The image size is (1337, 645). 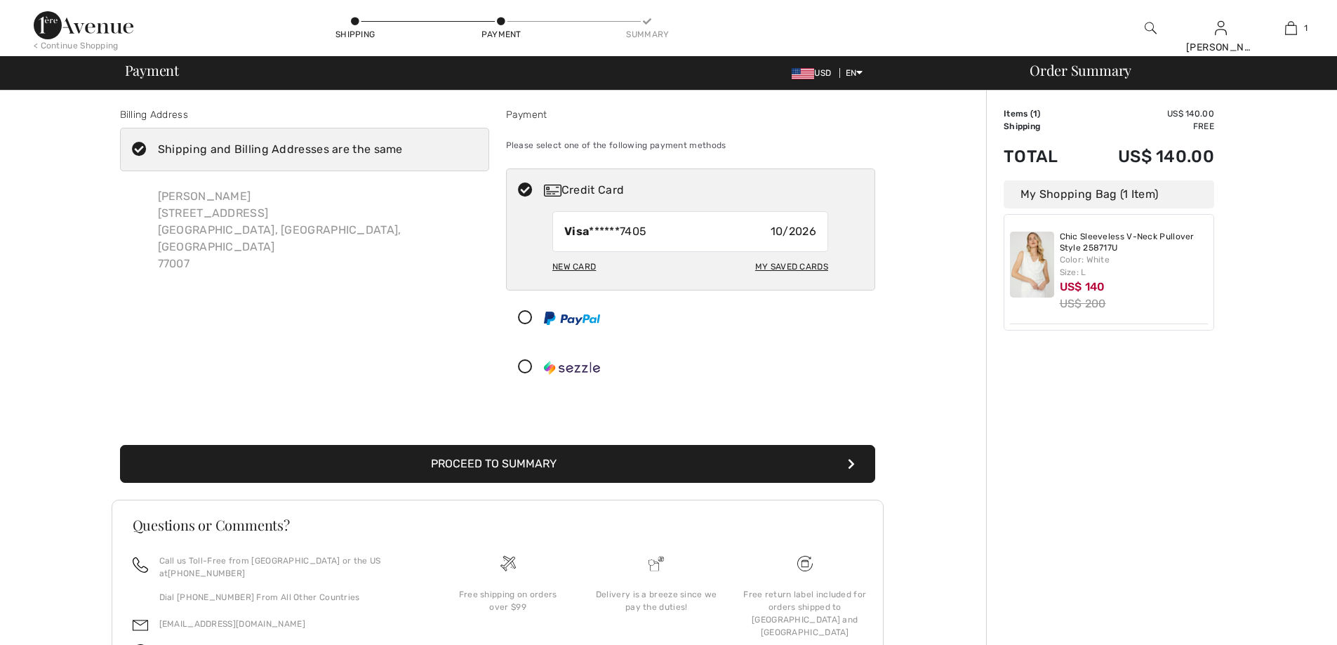 I want to click on td: Items ( ), so click(x=1042, y=114).